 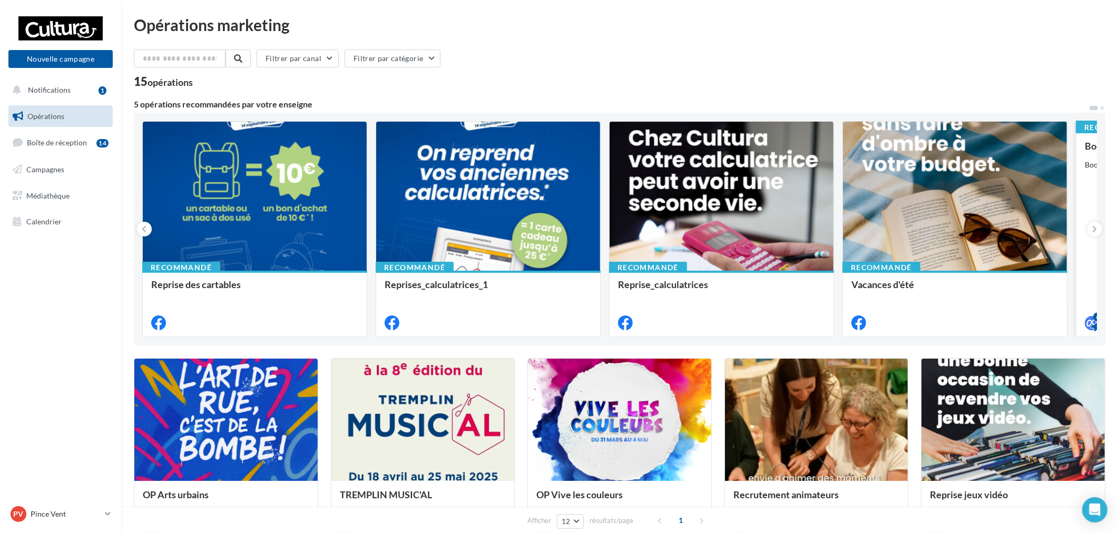 What do you see at coordinates (61, 59) in the screenshot?
I see `button: Nouvelle campagne` at bounding box center [61, 59].